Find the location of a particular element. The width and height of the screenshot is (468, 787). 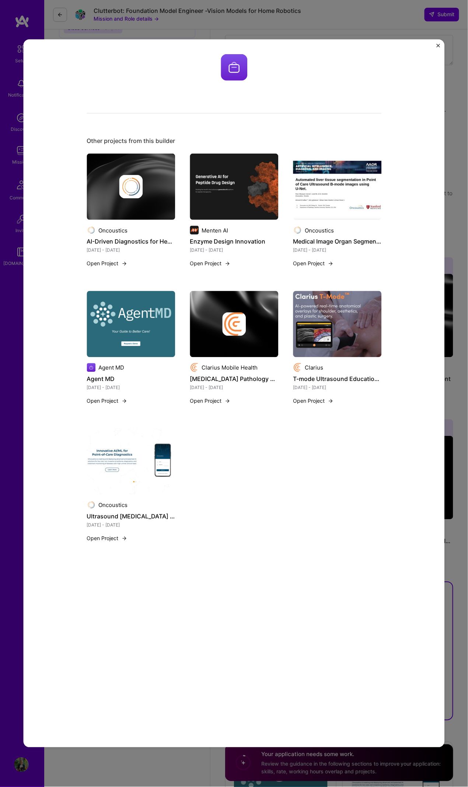

div: Agent MD is located at coordinates (111, 367).